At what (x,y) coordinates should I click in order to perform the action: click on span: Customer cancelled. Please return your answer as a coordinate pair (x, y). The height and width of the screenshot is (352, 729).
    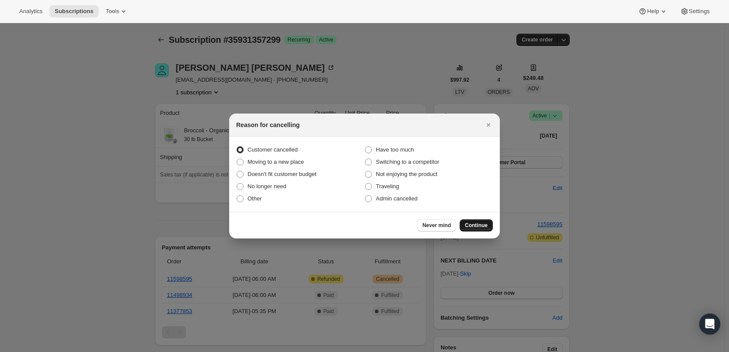
    Looking at the image, I should click on (272, 149).